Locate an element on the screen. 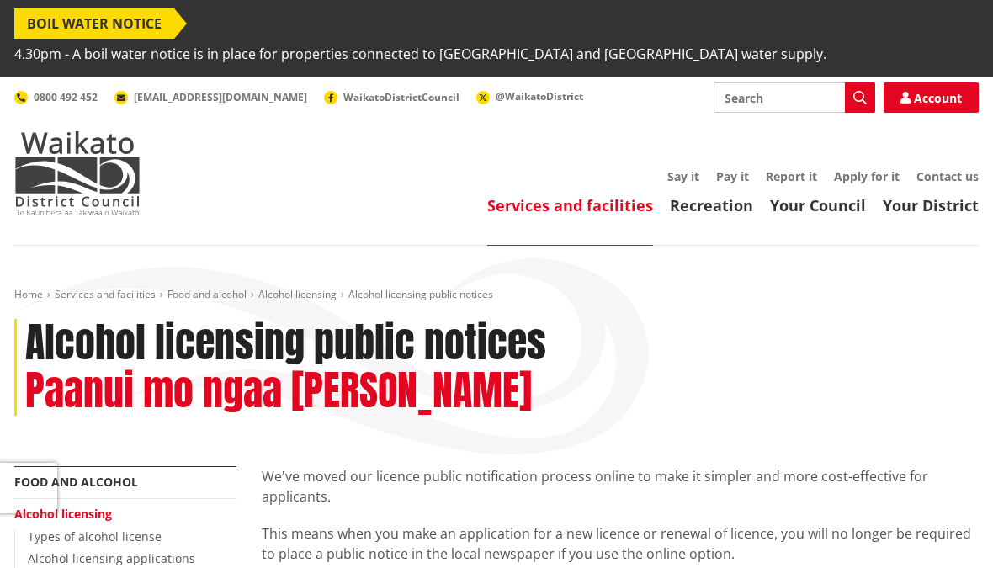 Image resolution: width=993 pixels, height=568 pixels. a: Recreation is located at coordinates (711, 205).